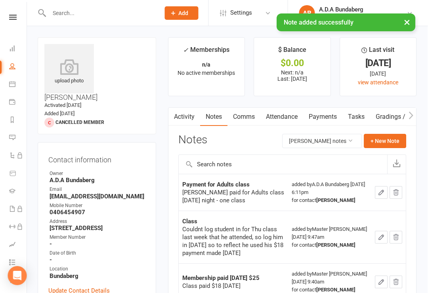 The image size is (428, 293). I want to click on strong: Class, so click(190, 222).